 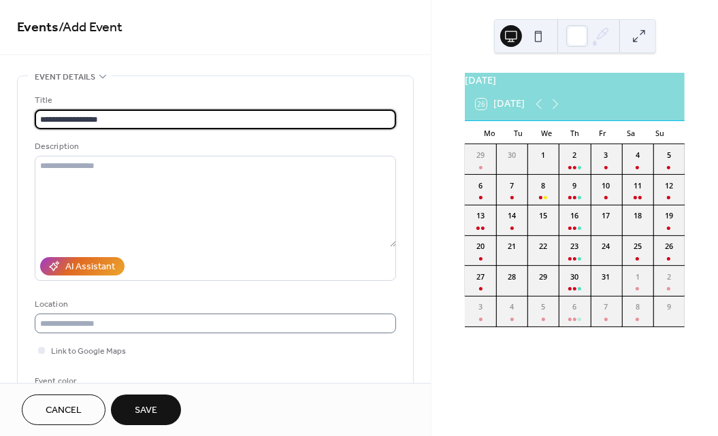 What do you see at coordinates (214, 146) in the screenshot?
I see `div: Description` at bounding box center [214, 146].